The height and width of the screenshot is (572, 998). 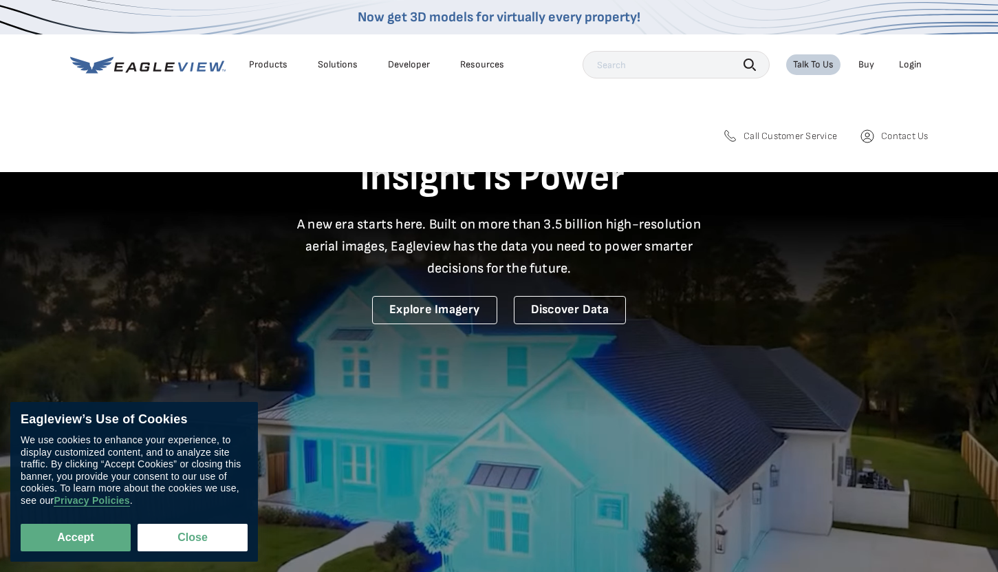 I want to click on h1: Insight Is Power, so click(x=499, y=178).